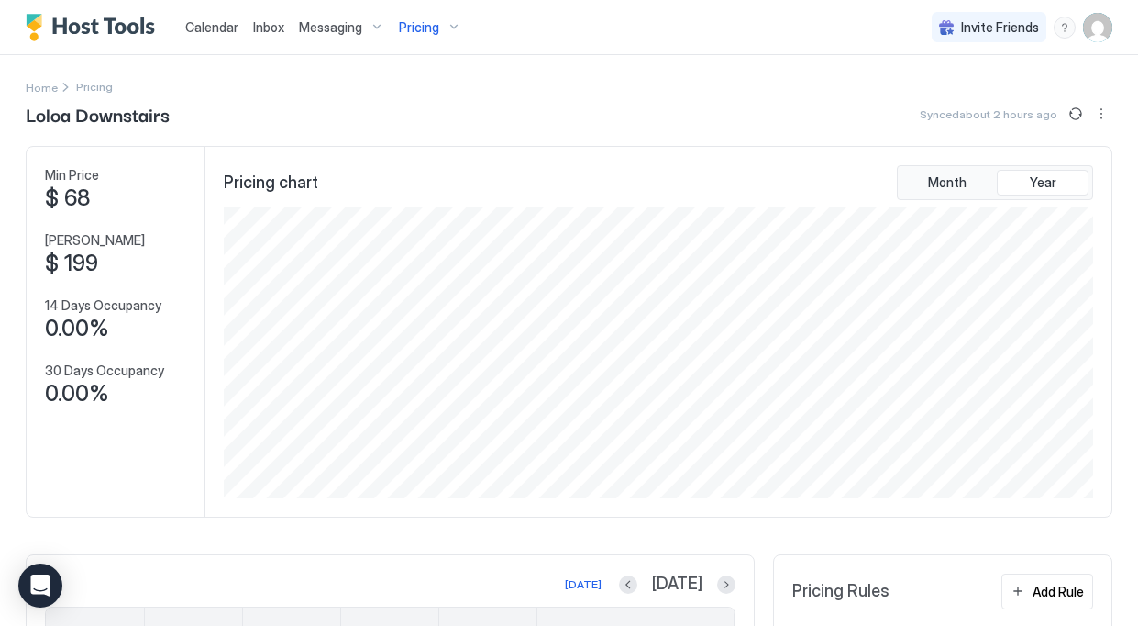  I want to click on a: Host Tools Logo, so click(94, 28).